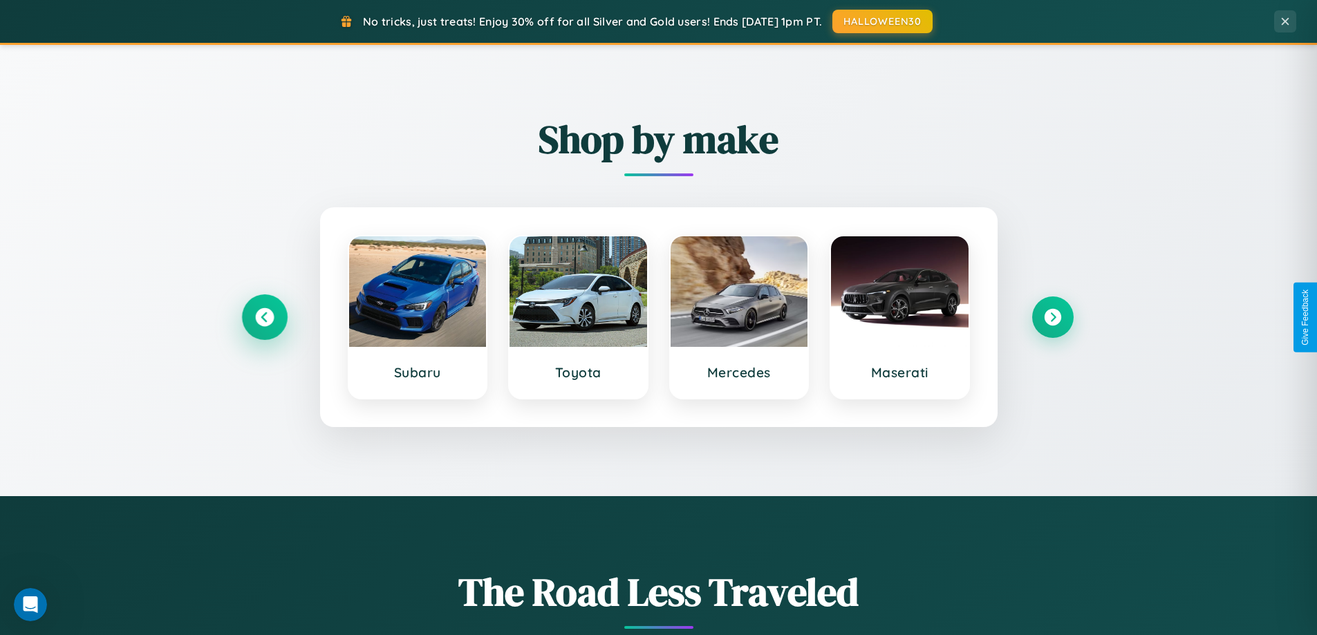 The height and width of the screenshot is (635, 1317). What do you see at coordinates (418, 373) in the screenshot?
I see `h3: Subaru` at bounding box center [418, 373].